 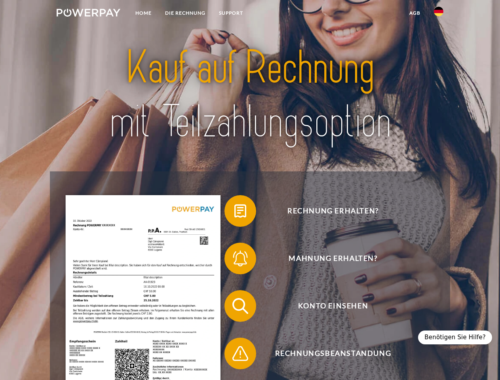 What do you see at coordinates (328, 354) in the screenshot?
I see `button: Rechnungsbeanstandung` at bounding box center [328, 354].